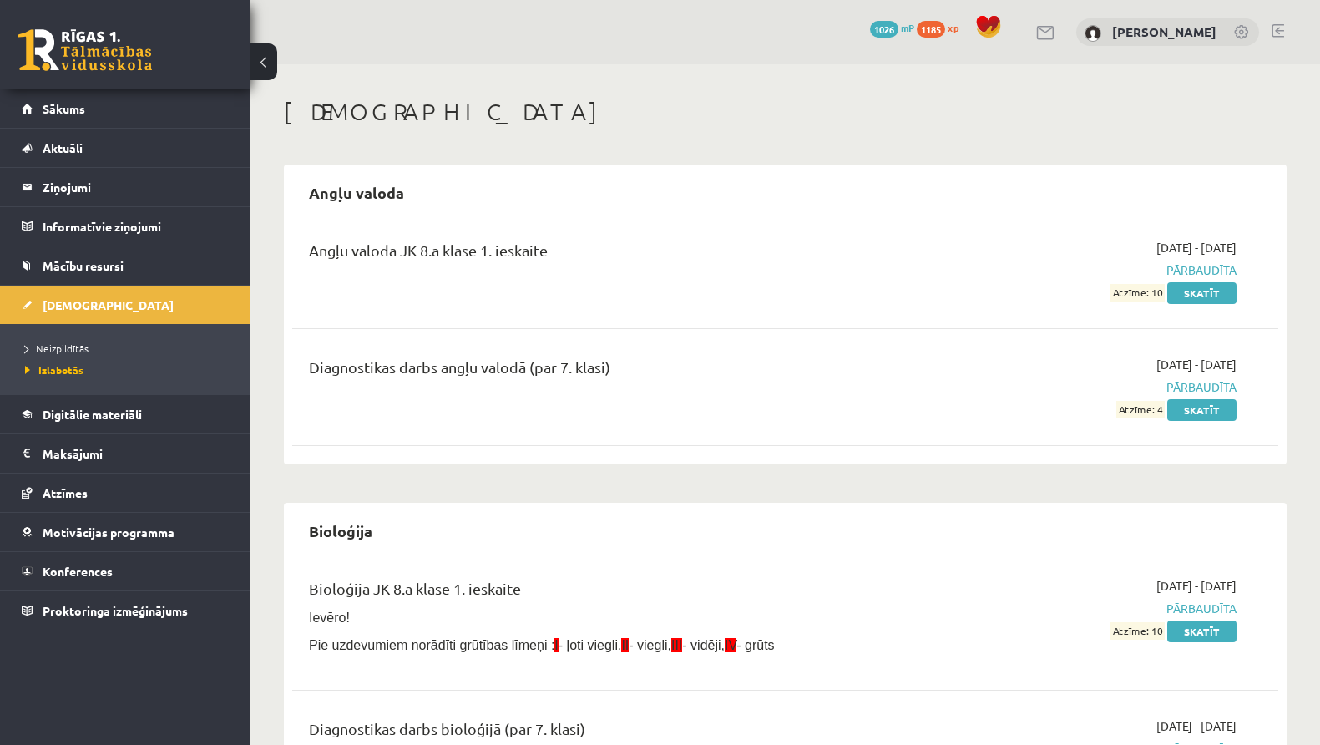 The image size is (1320, 745). I want to click on a: Informatīvie ziņojumi, so click(125, 226).